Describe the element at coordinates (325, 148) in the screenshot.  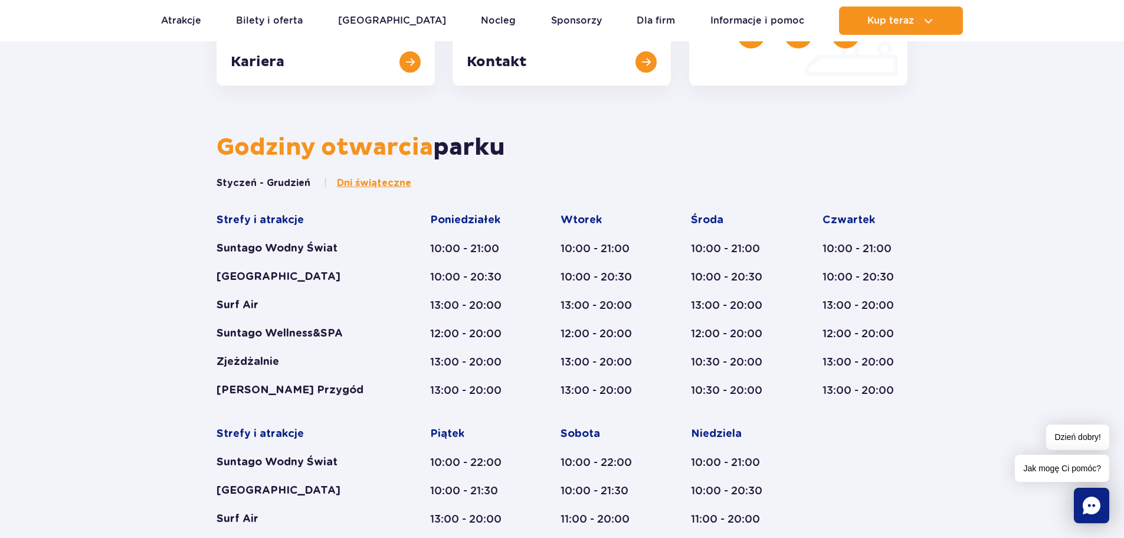
I see `span: Godziny otwarcia` at that location.